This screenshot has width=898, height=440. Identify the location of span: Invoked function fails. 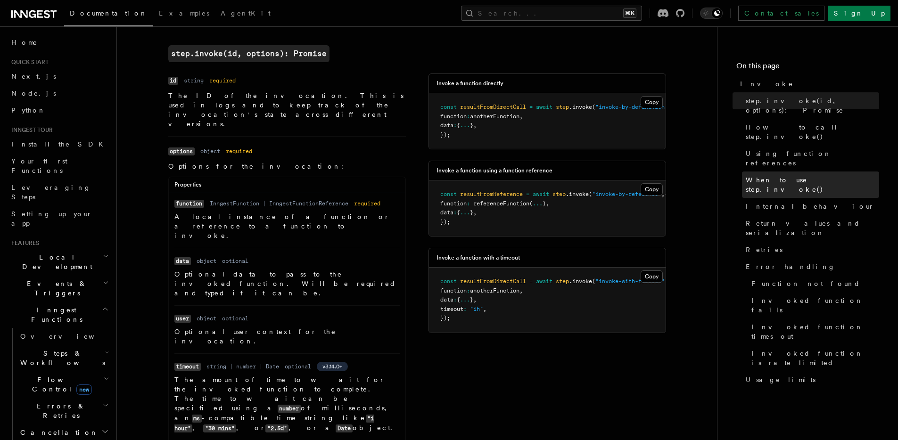
(815, 305).